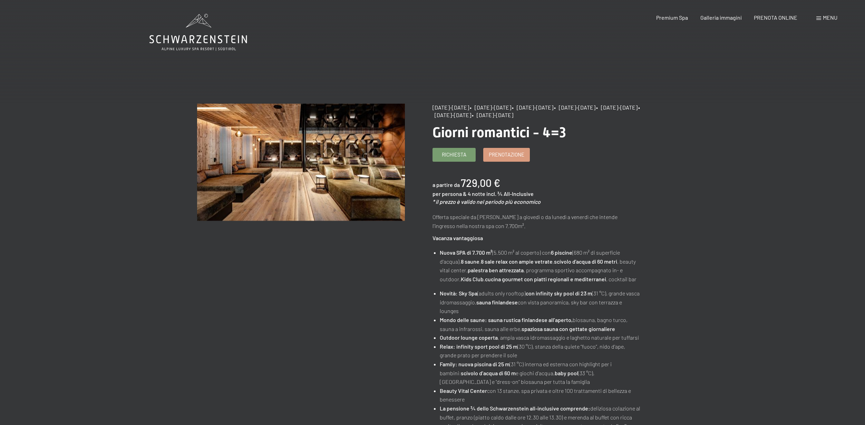  Describe the element at coordinates (506, 319) in the screenshot. I see `strong: Mondo delle saune: sauna rustica finlandese all’aperto,` at that location.